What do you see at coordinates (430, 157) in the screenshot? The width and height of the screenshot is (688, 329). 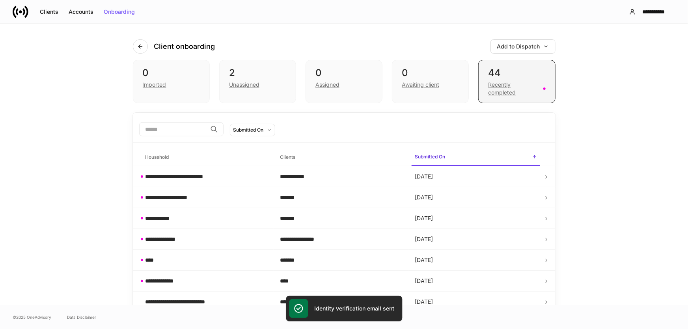 I see `h6: Submitted On` at bounding box center [430, 157].